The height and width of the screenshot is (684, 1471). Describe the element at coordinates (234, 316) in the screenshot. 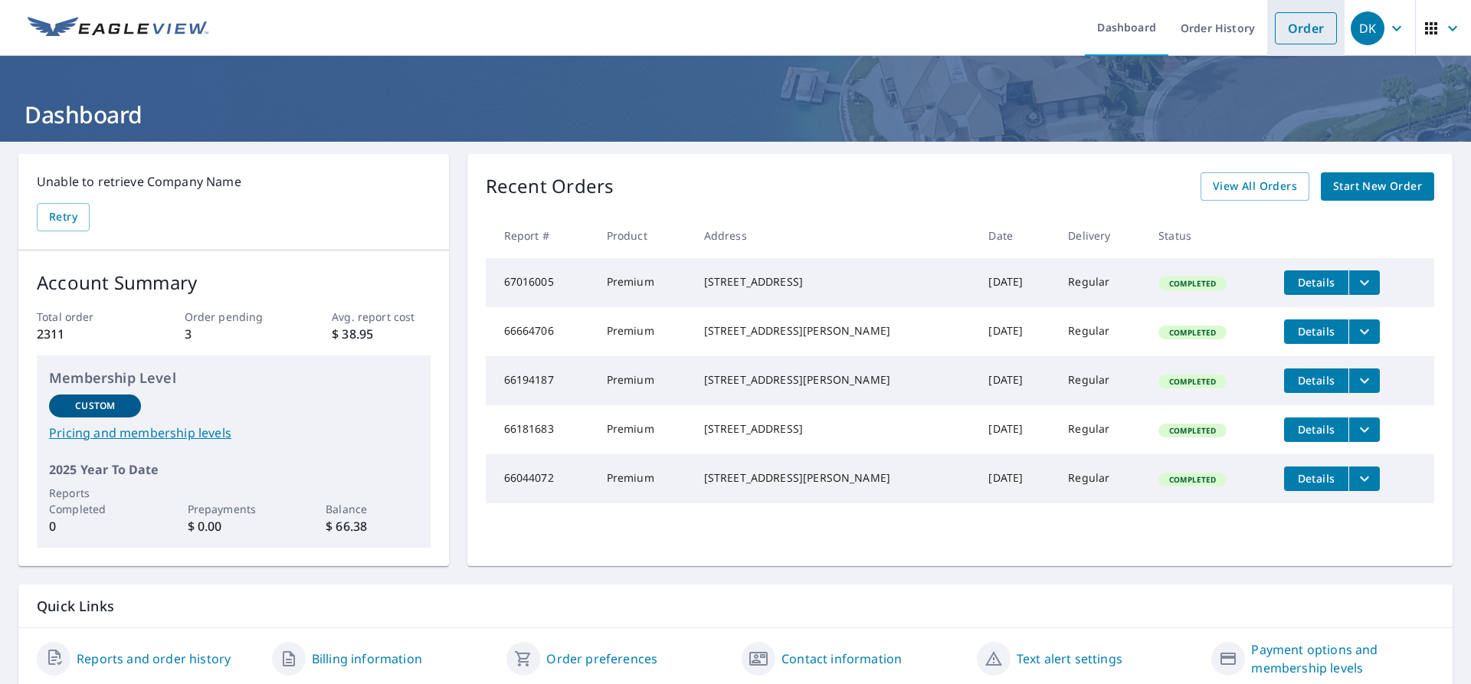

I see `p: Order pending` at that location.